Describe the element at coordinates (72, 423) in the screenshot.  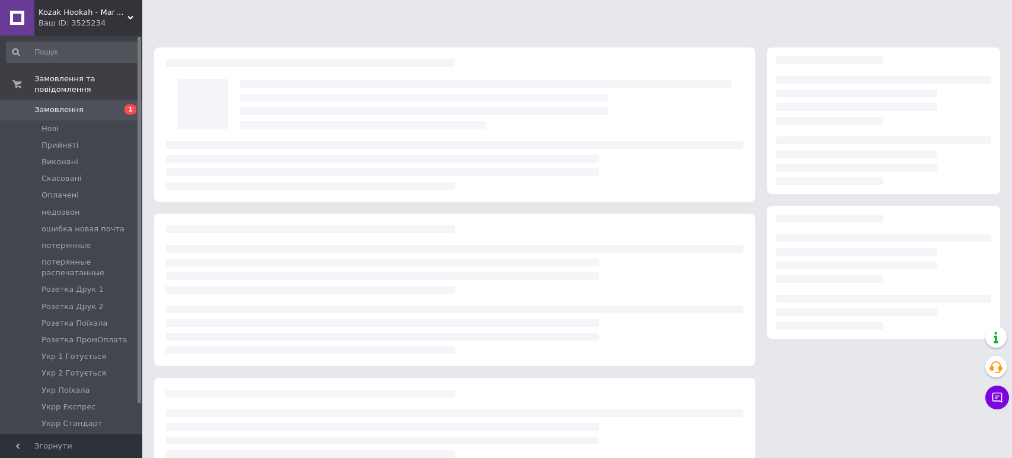
I see `span: Укрр Стандарт` at that location.